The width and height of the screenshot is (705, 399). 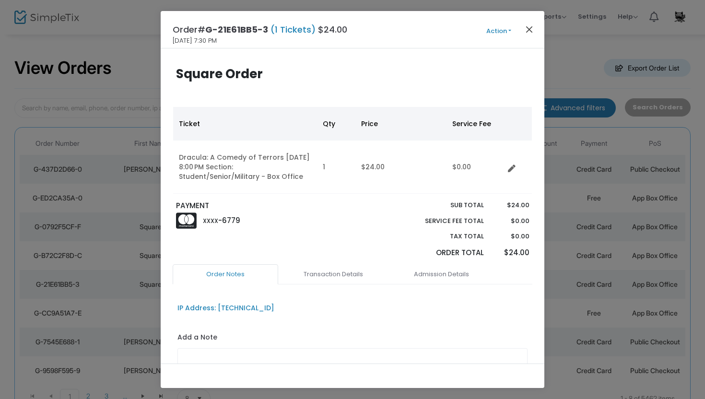 I want to click on th: Service Fee, so click(x=475, y=124).